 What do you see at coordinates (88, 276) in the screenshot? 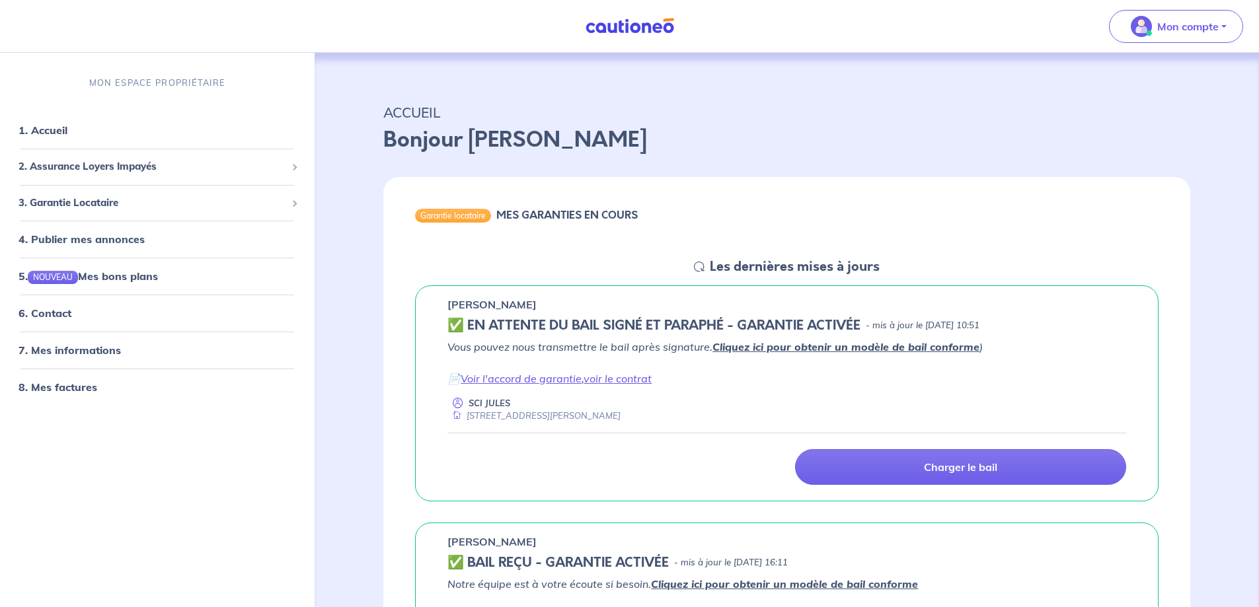
I see `a: 5.NOUVEAUMes bons plans` at bounding box center [88, 276].